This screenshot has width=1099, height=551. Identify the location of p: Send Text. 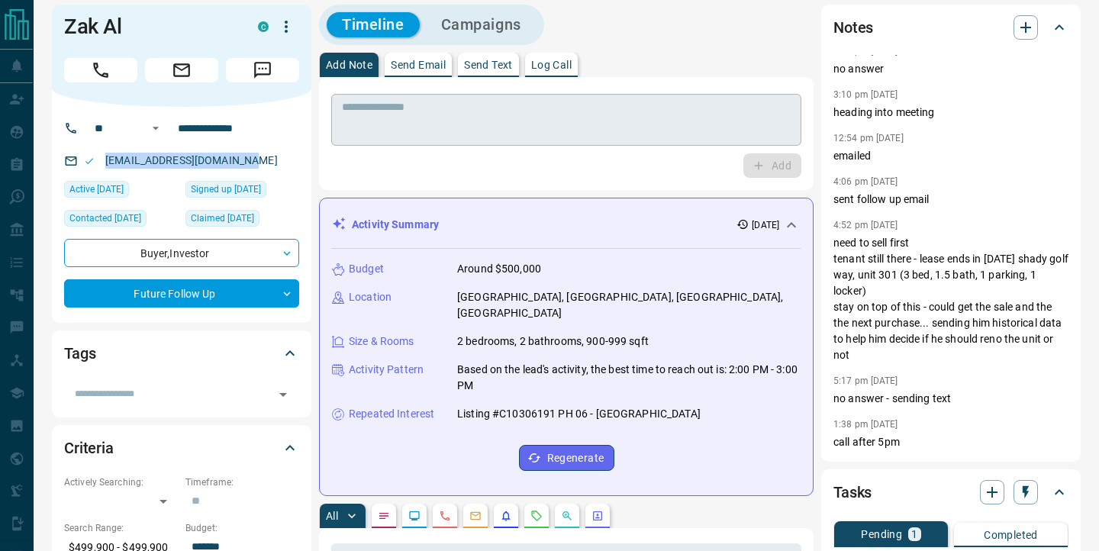
(489, 65).